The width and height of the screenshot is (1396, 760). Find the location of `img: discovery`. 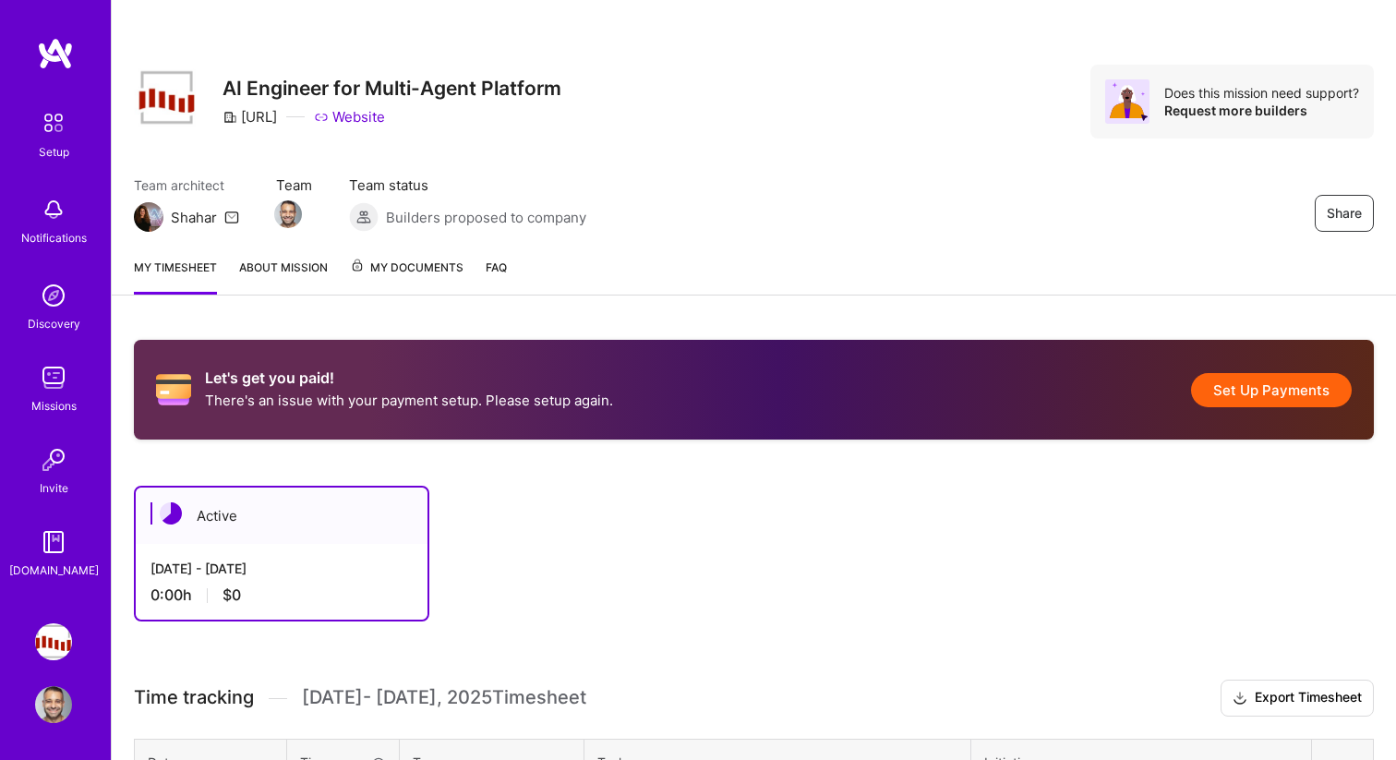

img: discovery is located at coordinates (54, 296).